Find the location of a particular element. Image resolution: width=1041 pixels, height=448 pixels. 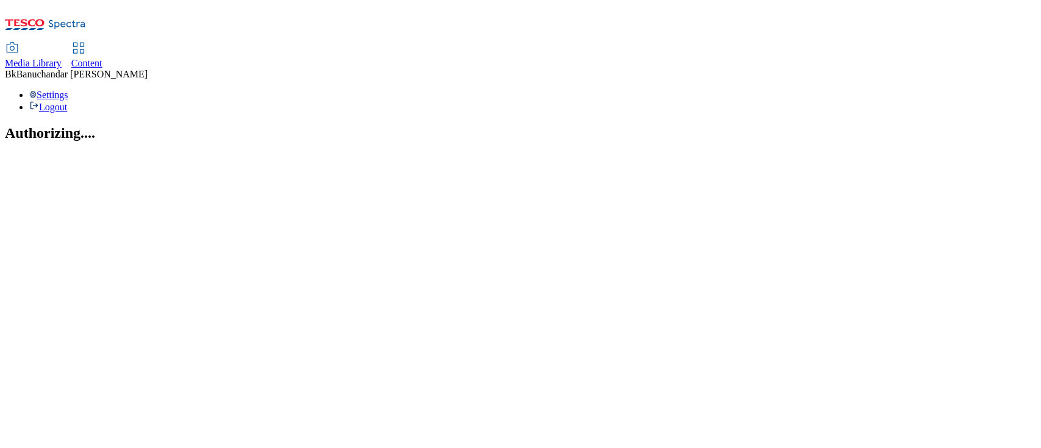

h2: Authorizing.... is located at coordinates (520, 133).